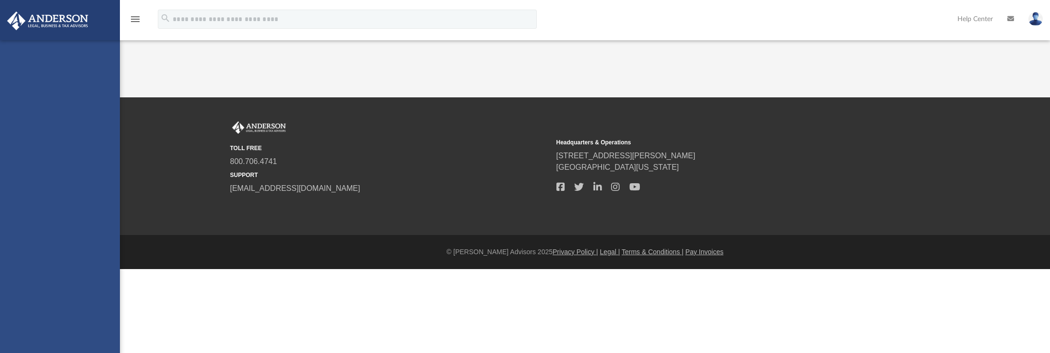 The height and width of the screenshot is (353, 1050). What do you see at coordinates (390, 175) in the screenshot?
I see `small: SUPPORT` at bounding box center [390, 175].